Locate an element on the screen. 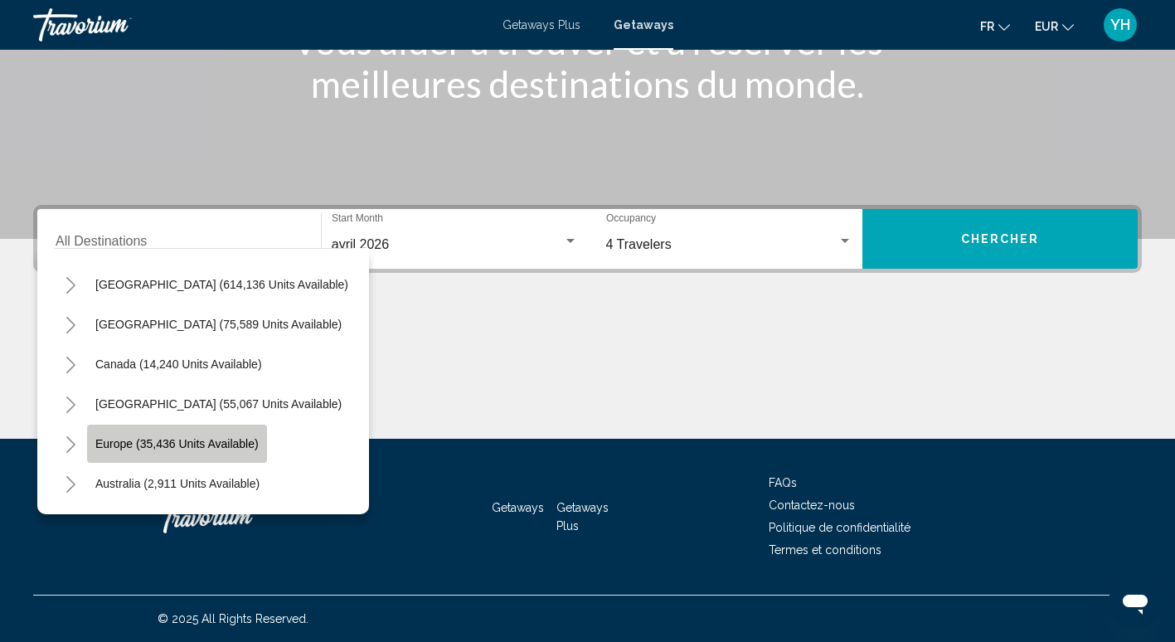  span: Europe (35,436 units available) is located at coordinates (177, 444).